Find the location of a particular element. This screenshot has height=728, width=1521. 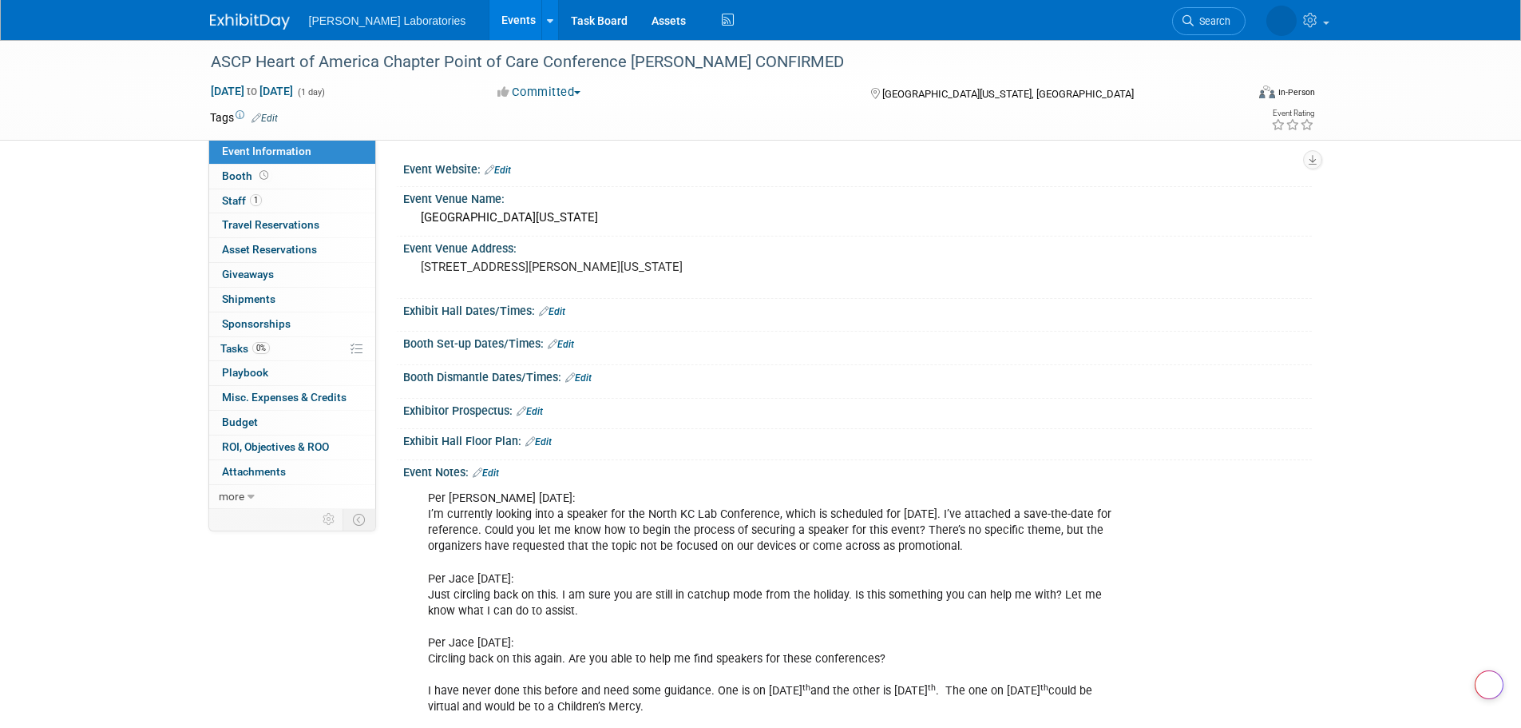

span: Misc. Expenses & Credits is located at coordinates (284, 397).